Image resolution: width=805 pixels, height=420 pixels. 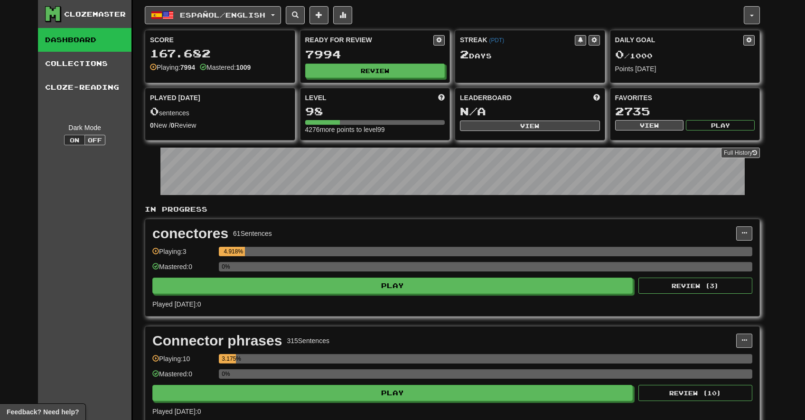 What do you see at coordinates (295, 15) in the screenshot?
I see `button: Search sentences` at bounding box center [295, 15].